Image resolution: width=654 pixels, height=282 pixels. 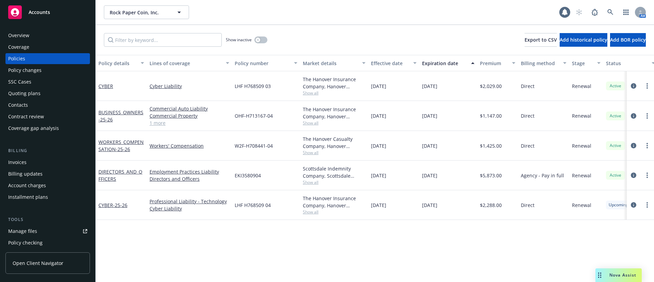 I want to click on a: BUSINESS_OWNERS, so click(x=121, y=116).